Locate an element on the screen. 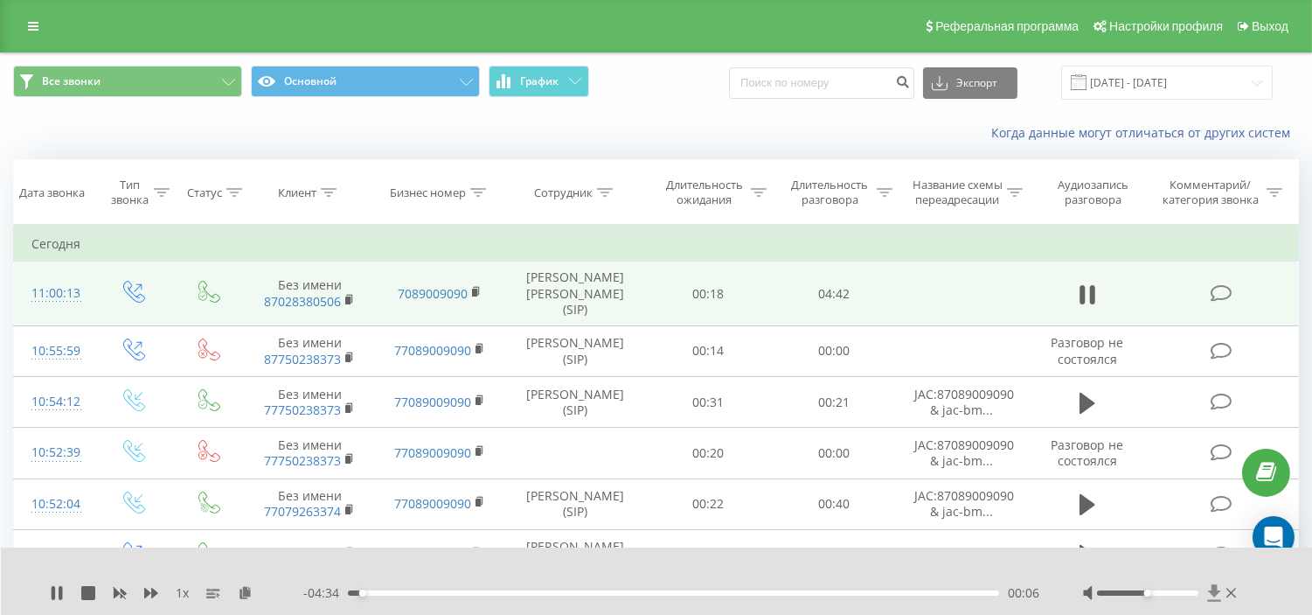 This screenshot has height=615, width=1312. div: Длительность разговора is located at coordinates (830, 192).